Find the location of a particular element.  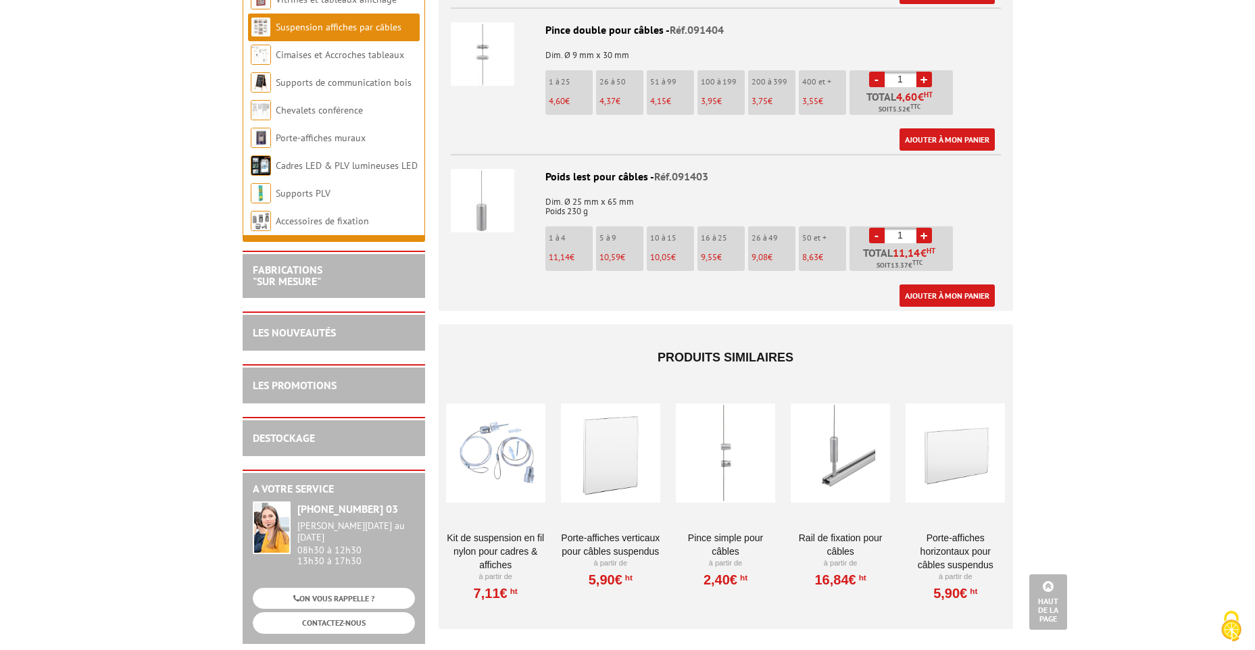

span: 8,63 is located at coordinates (810, 257).